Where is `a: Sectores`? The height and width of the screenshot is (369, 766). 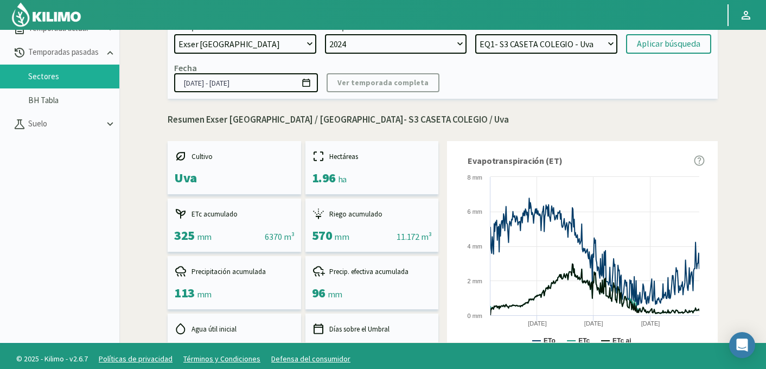 a: Sectores is located at coordinates (74, 76).